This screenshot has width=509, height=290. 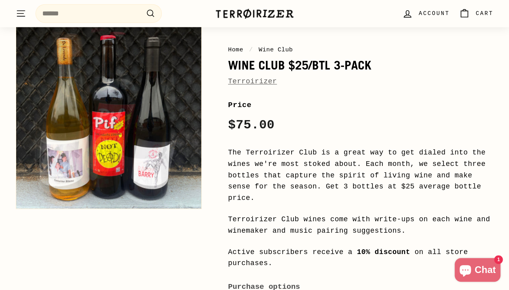 I want to click on a: Cart, so click(x=476, y=13).